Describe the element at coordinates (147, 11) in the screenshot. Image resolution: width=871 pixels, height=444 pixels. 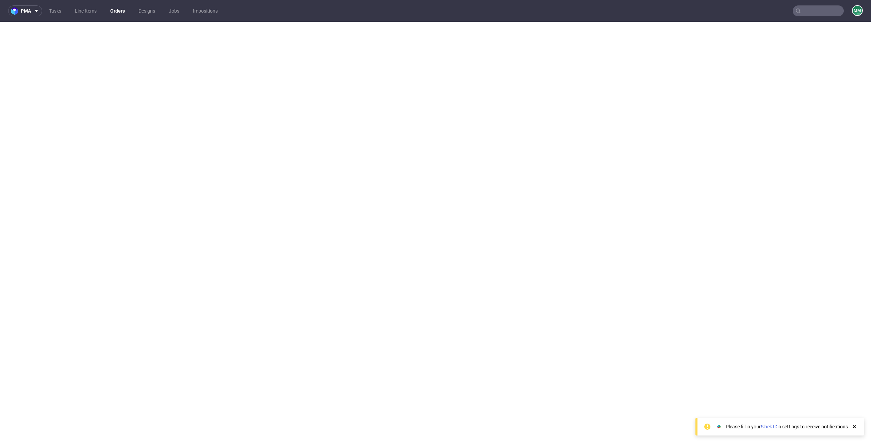
I see `a: Designs` at that location.